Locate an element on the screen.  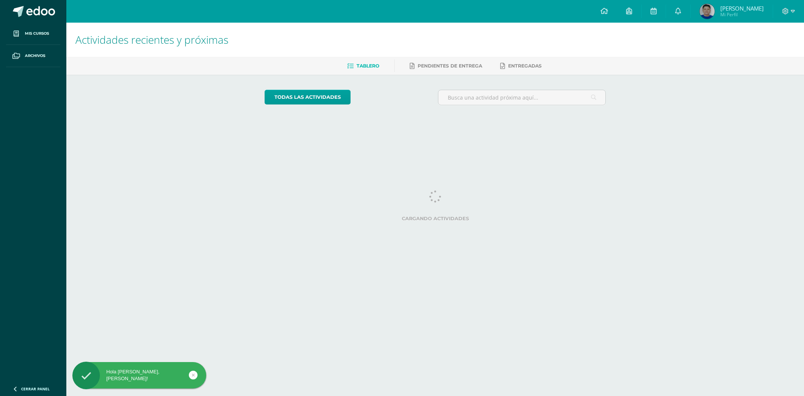
a: Archivos is located at coordinates (33, 56).